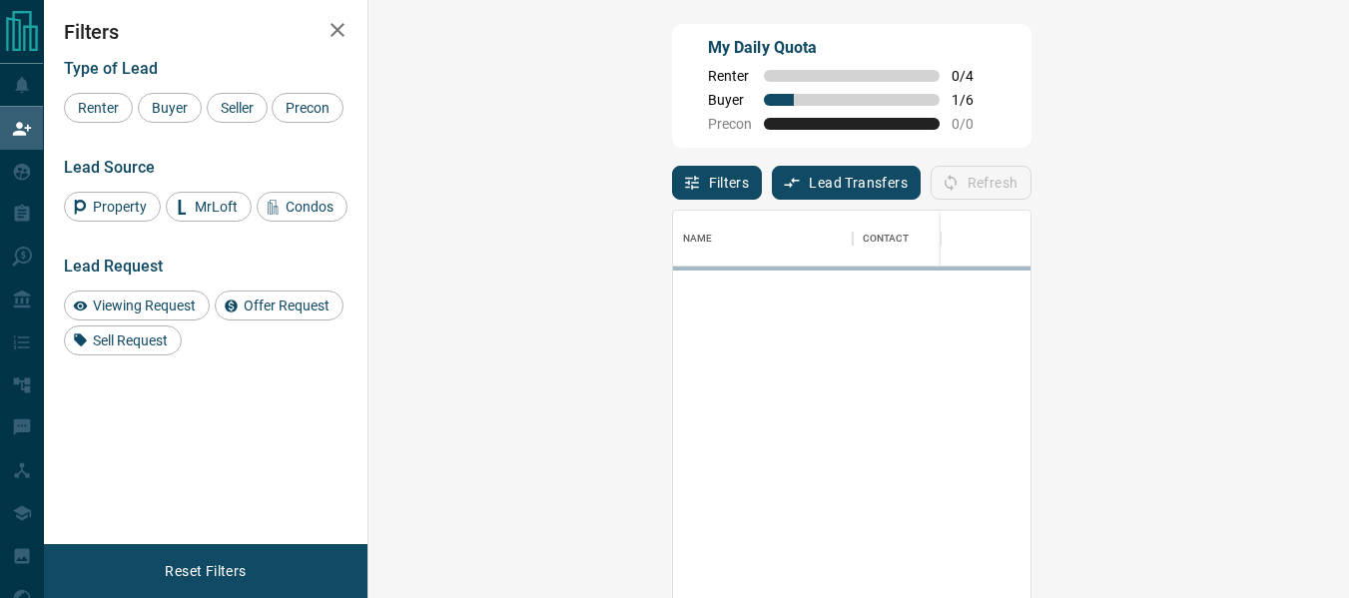 The image size is (1349, 598). Describe the element at coordinates (974, 100) in the screenshot. I see `span: 1 / 6` at that location.